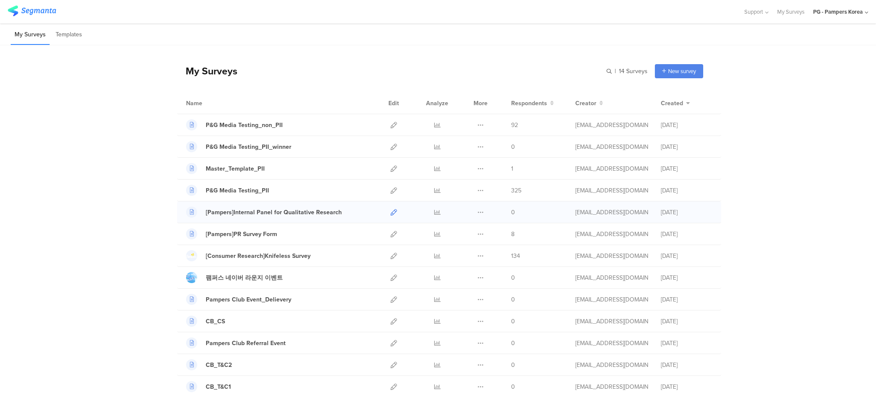 The height and width of the screenshot is (396, 876). Describe the element at coordinates (218, 387) in the screenshot. I see `div: CB_T&C1` at that location.